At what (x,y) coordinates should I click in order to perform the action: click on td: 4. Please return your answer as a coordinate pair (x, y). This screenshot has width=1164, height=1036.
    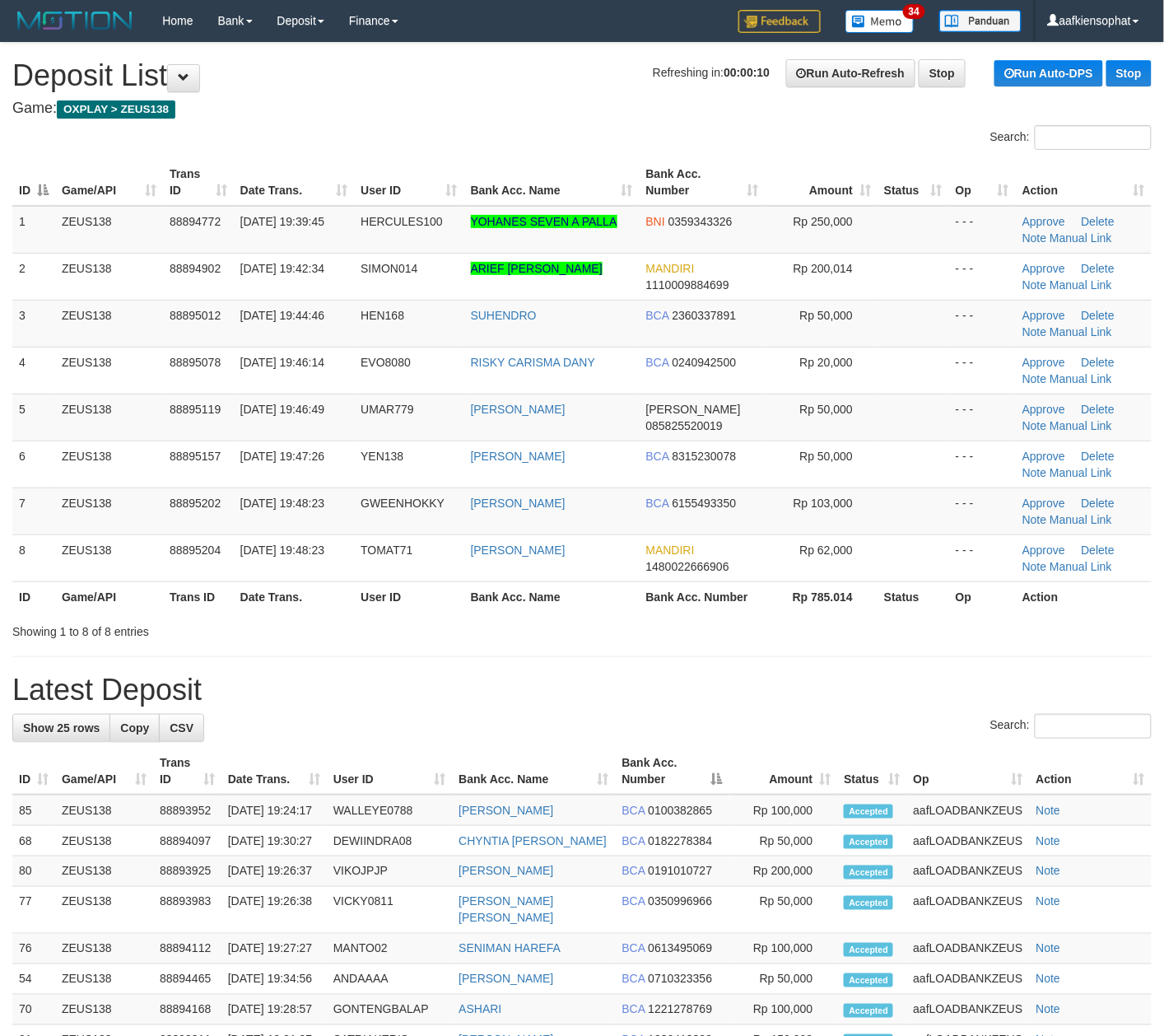
    Looking at the image, I should click on (33, 370).